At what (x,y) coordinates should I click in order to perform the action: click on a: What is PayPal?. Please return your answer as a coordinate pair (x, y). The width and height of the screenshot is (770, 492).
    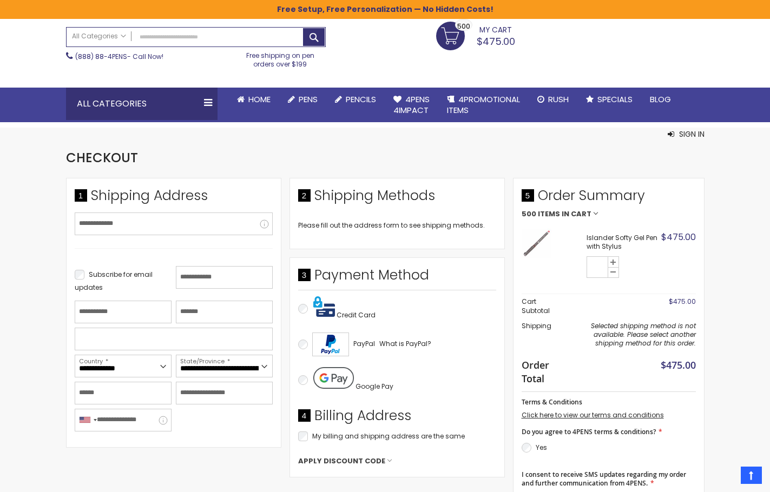
    Looking at the image, I should click on (405, 344).